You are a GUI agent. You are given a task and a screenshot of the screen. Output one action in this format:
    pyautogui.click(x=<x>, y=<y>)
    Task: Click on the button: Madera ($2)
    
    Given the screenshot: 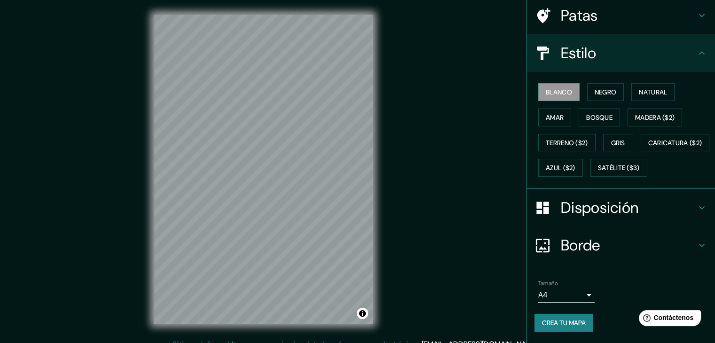 What is the action you would take?
    pyautogui.click(x=655, y=117)
    